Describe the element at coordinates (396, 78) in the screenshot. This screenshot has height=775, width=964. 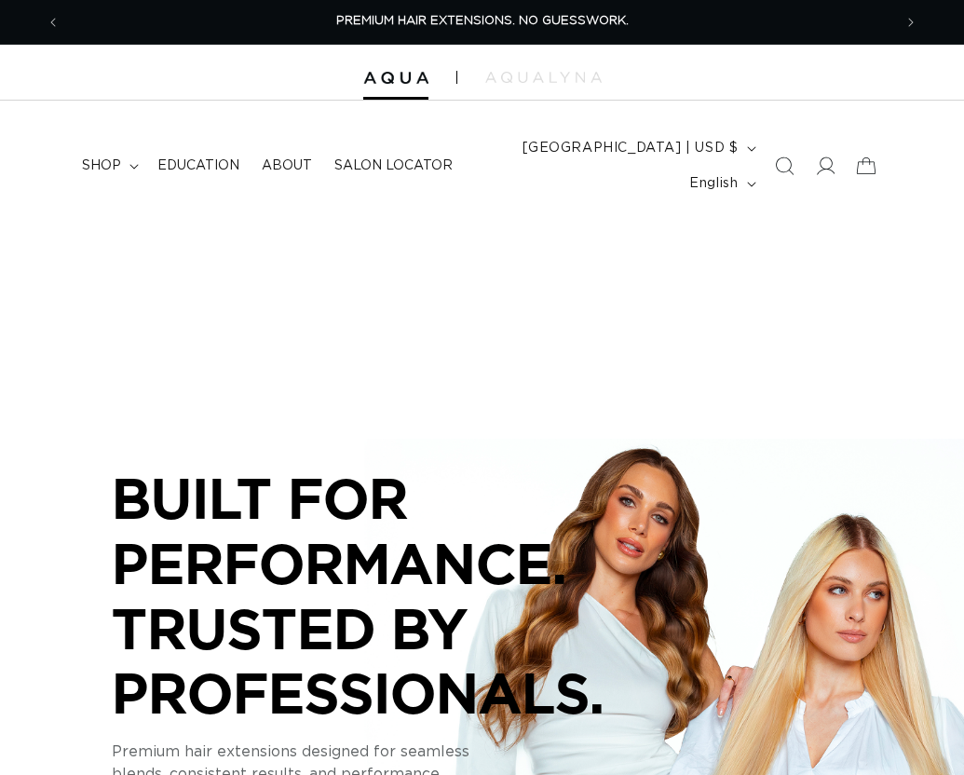
I see `img: Aqua Hair Extensions` at that location.